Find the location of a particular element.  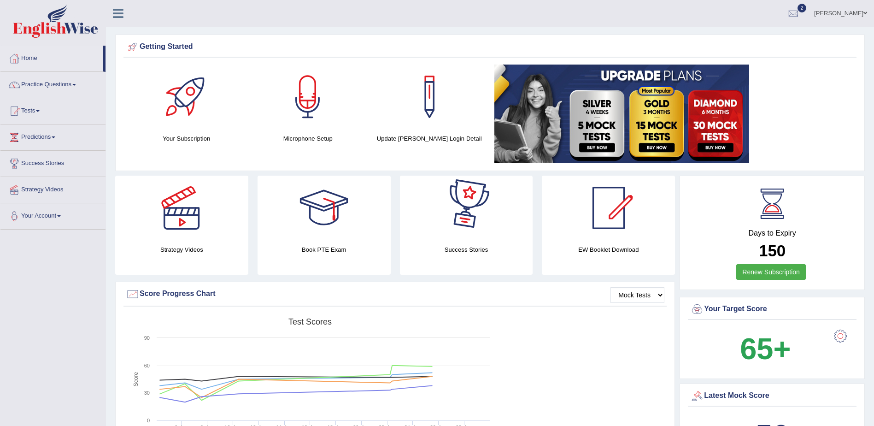

tspan: Score is located at coordinates (136, 379).